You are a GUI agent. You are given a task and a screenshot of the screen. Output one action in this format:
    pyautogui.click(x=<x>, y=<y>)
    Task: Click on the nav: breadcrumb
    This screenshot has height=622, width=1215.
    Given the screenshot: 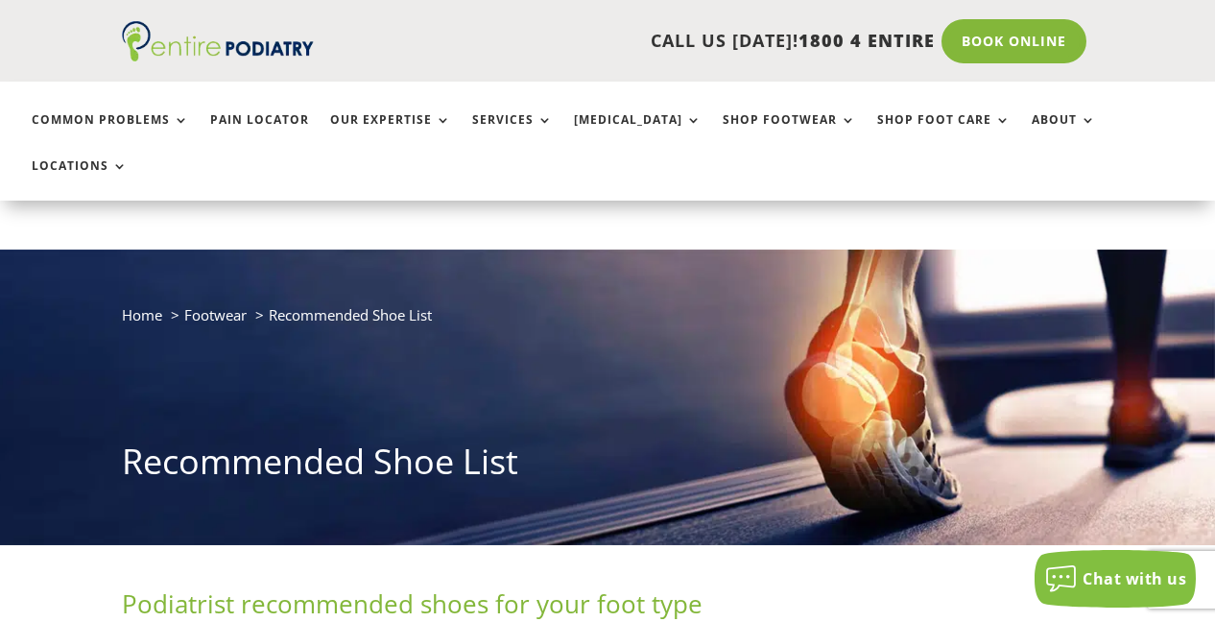 What is the action you would take?
    pyautogui.click(x=608, y=322)
    